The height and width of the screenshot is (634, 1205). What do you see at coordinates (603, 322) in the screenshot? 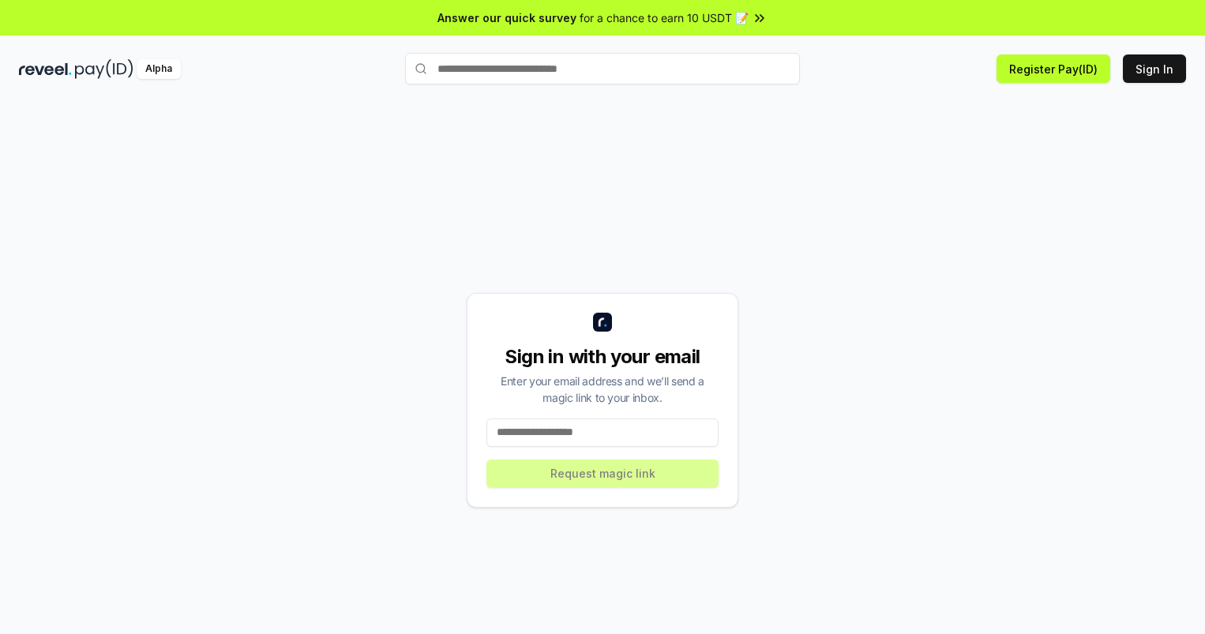
I see `img: logo_small` at bounding box center [603, 322].